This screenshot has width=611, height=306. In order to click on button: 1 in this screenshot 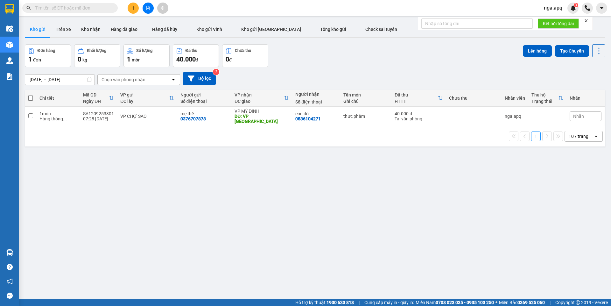, I will do `click(536, 136)`.